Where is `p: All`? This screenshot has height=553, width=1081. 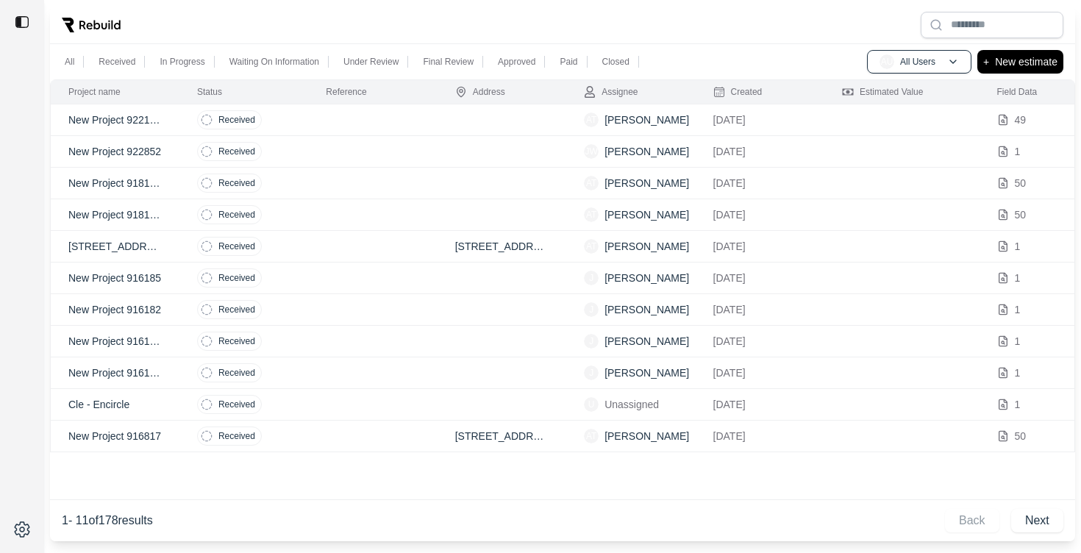 p: All is located at coordinates (69, 62).